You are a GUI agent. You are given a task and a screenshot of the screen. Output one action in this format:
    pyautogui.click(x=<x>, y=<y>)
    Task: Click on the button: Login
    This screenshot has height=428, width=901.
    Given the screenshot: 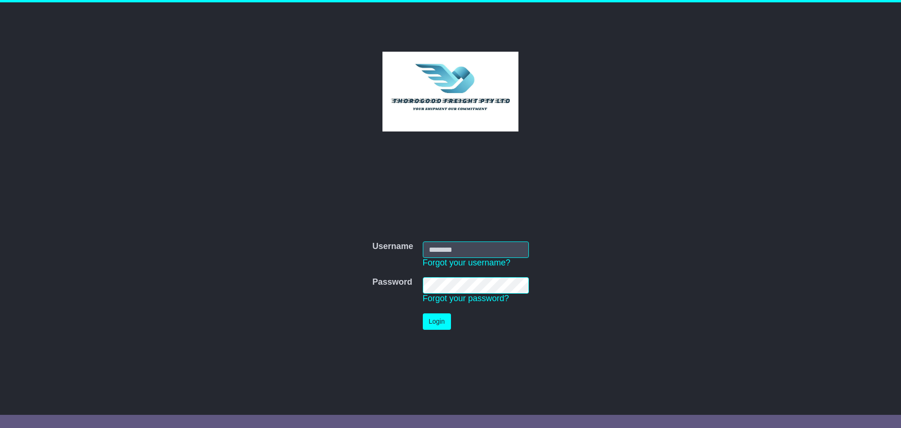 What is the action you would take?
    pyautogui.click(x=437, y=321)
    